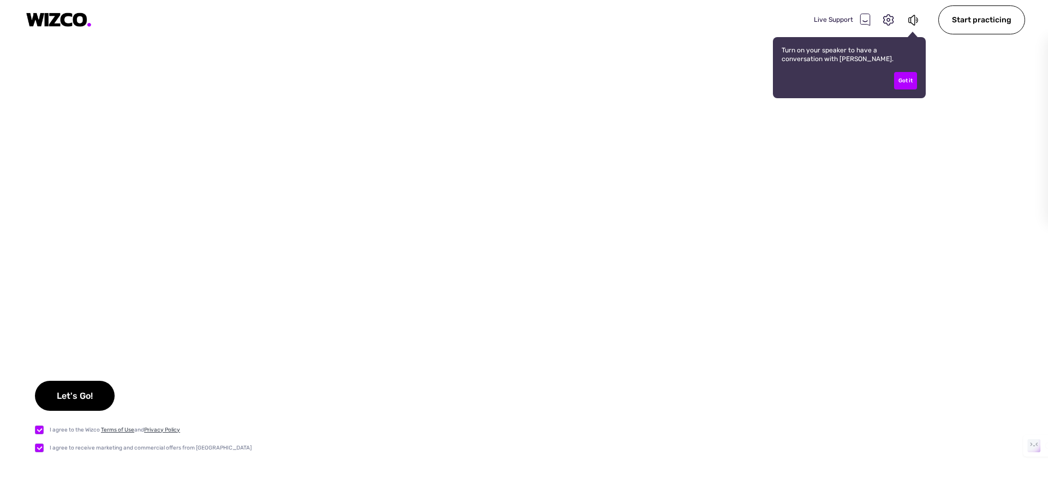 This screenshot has height=497, width=1048. I want to click on div: Got it, so click(906, 81).